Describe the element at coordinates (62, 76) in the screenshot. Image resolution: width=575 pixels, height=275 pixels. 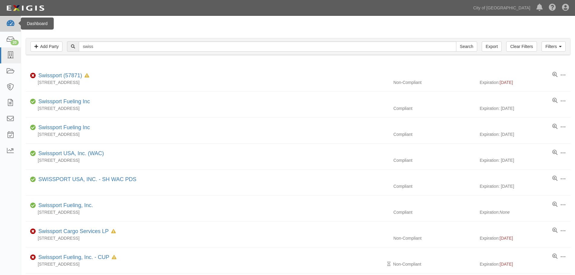
I see `div: Swissport (57871)` at that location.